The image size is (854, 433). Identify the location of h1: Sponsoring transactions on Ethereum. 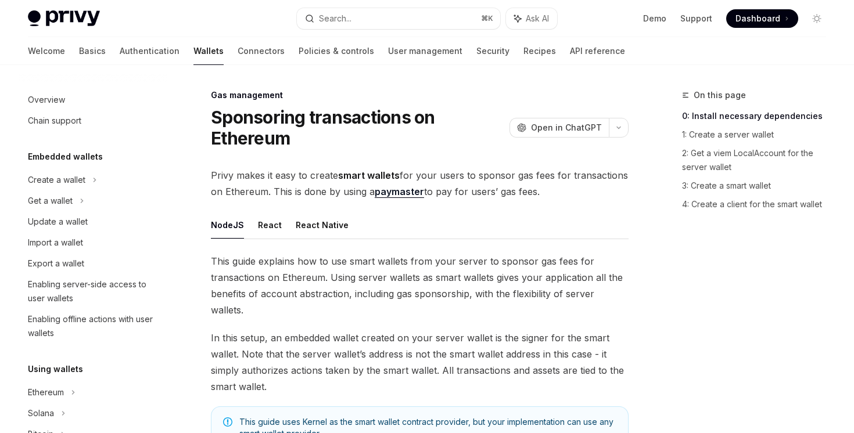
(358, 128).